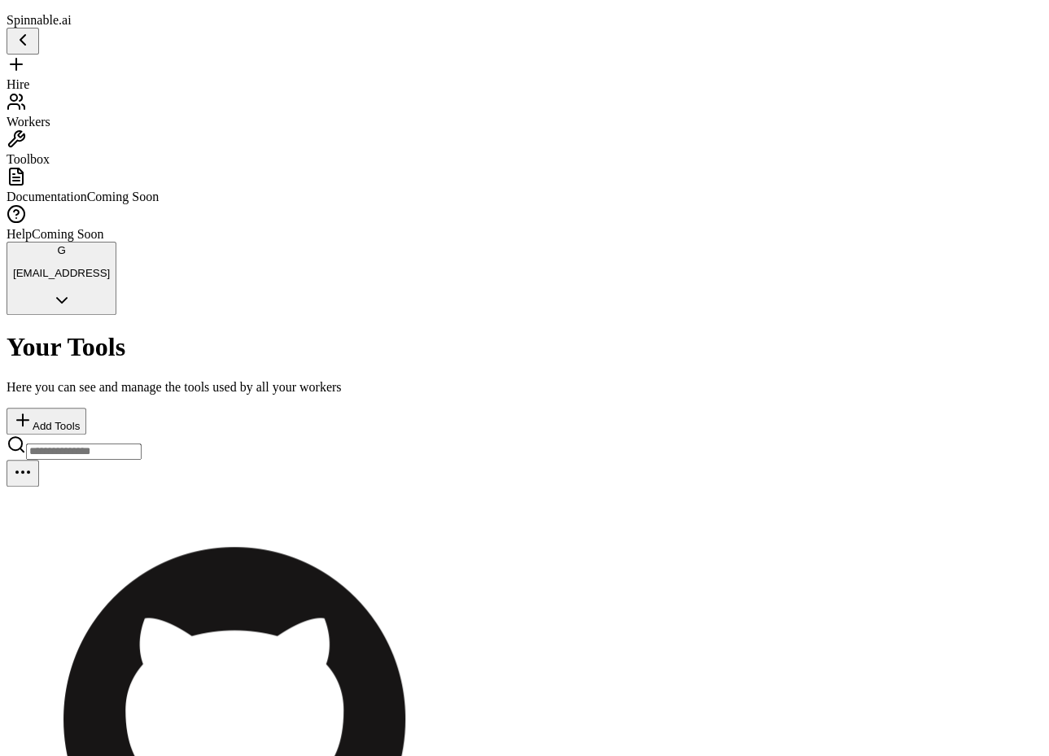  Describe the element at coordinates (28, 121) in the screenshot. I see `span: Workers` at that location.